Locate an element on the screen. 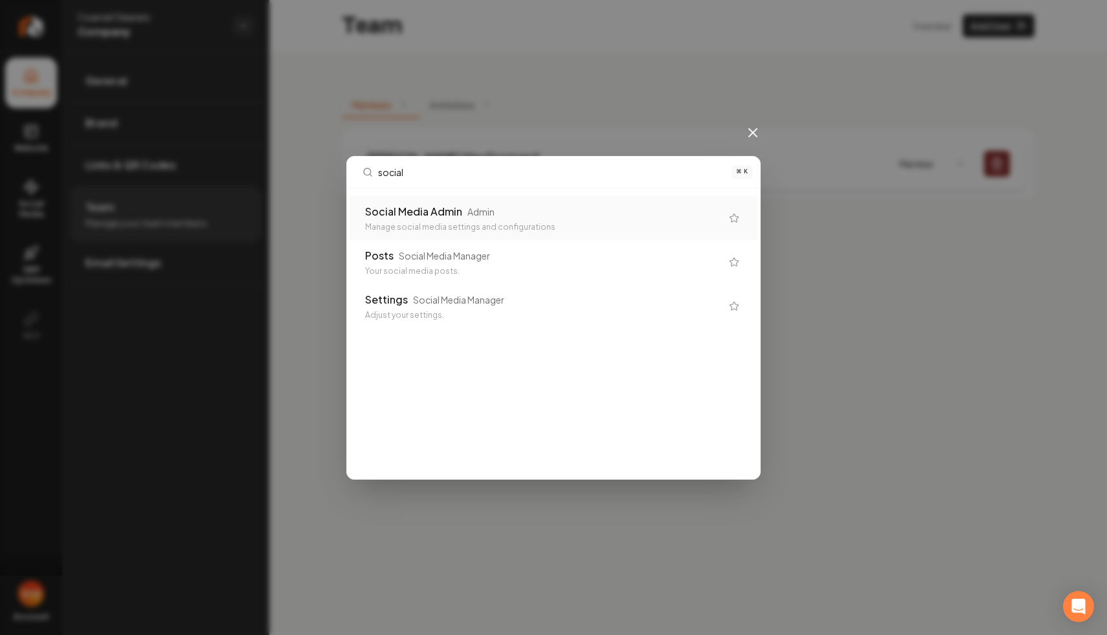 The image size is (1107, 635). div: Manage social media settings and configurations is located at coordinates (543, 227).